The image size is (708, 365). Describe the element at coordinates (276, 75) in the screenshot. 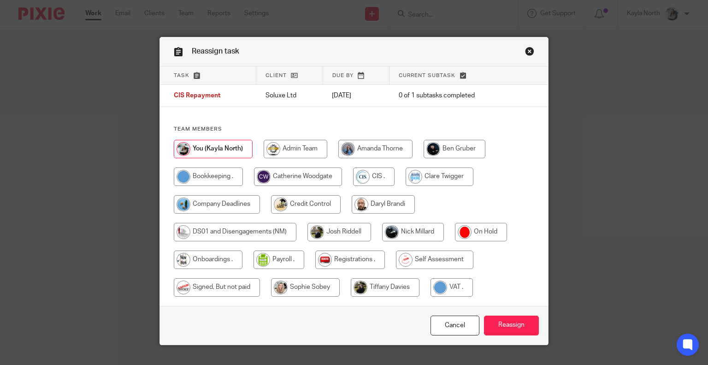

I see `span: Client` at that location.